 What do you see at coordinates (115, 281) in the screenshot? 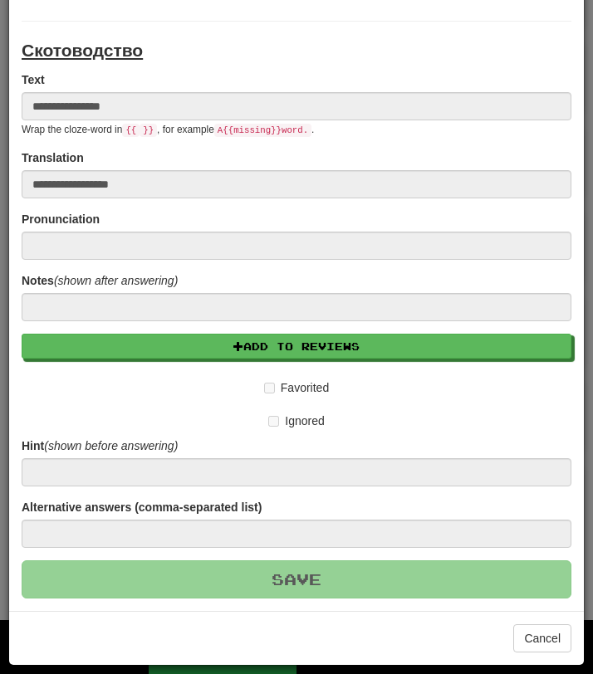
I see `em: (shown after answering)` at bounding box center [115, 281].